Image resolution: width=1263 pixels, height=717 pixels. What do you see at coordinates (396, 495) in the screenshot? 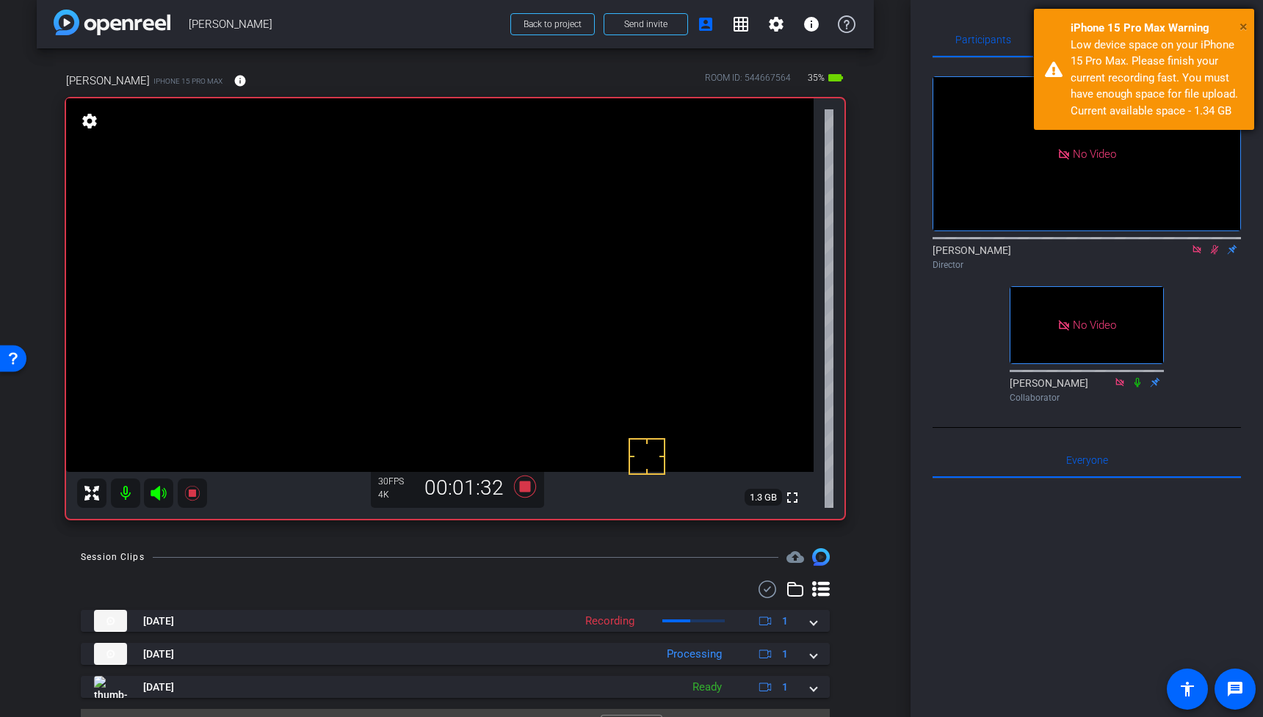
I see `div: 4K` at bounding box center [396, 495].